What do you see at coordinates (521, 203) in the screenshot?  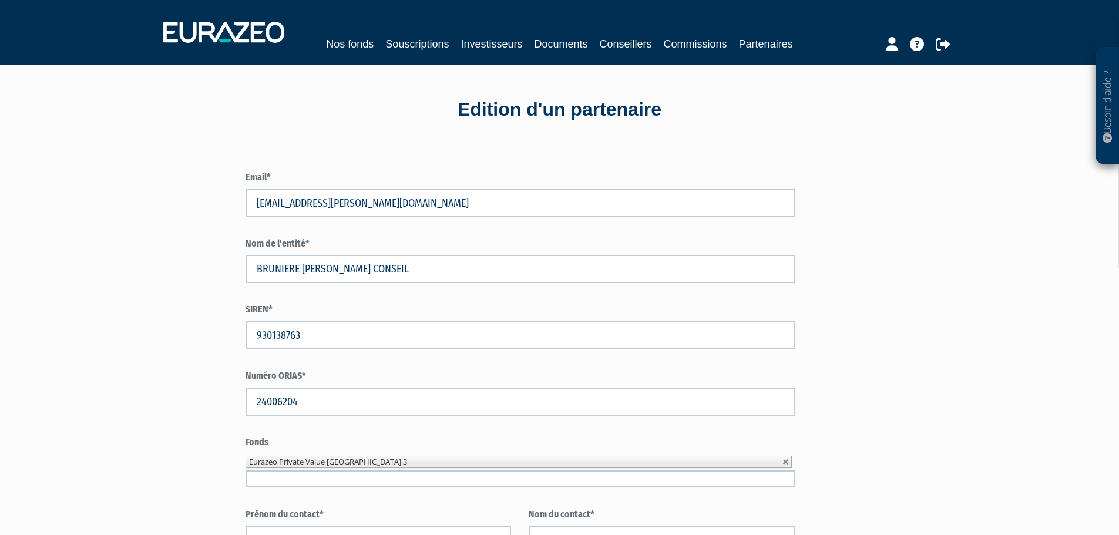 I see `input: Email` at bounding box center [521, 203].